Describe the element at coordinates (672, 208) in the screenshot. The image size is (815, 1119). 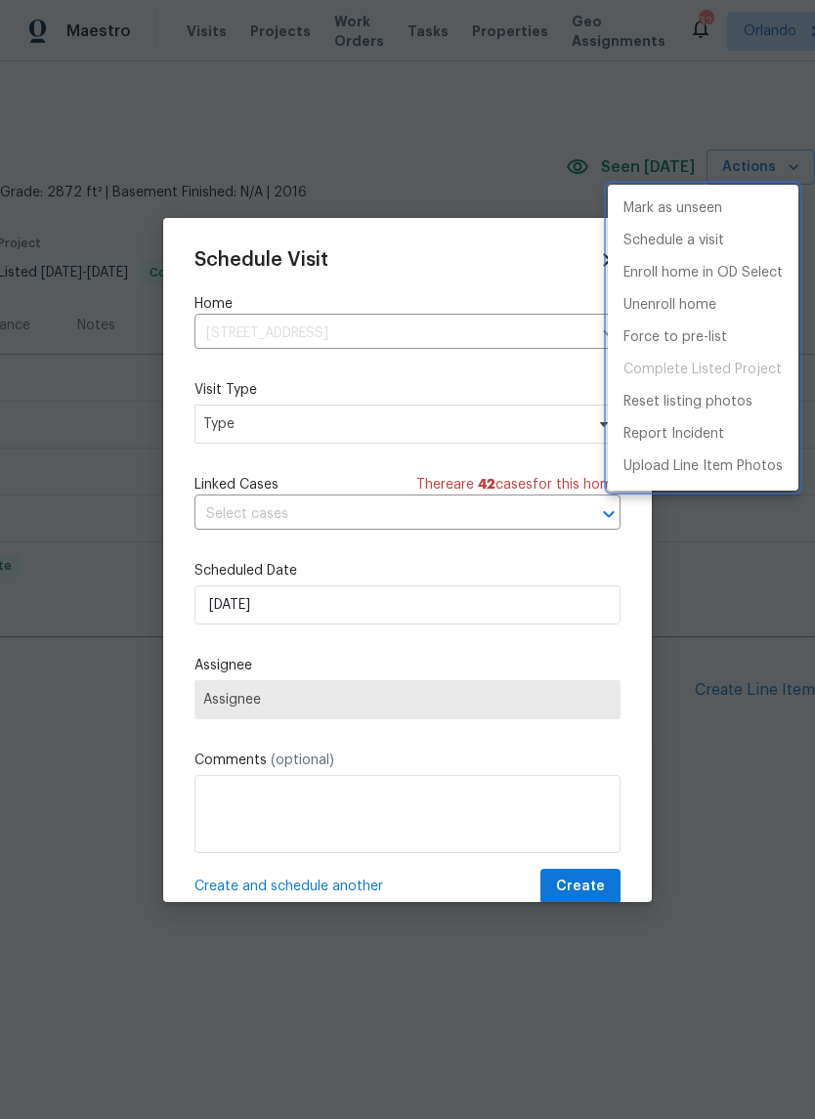
I see `p: Mark as unseen` at that location.